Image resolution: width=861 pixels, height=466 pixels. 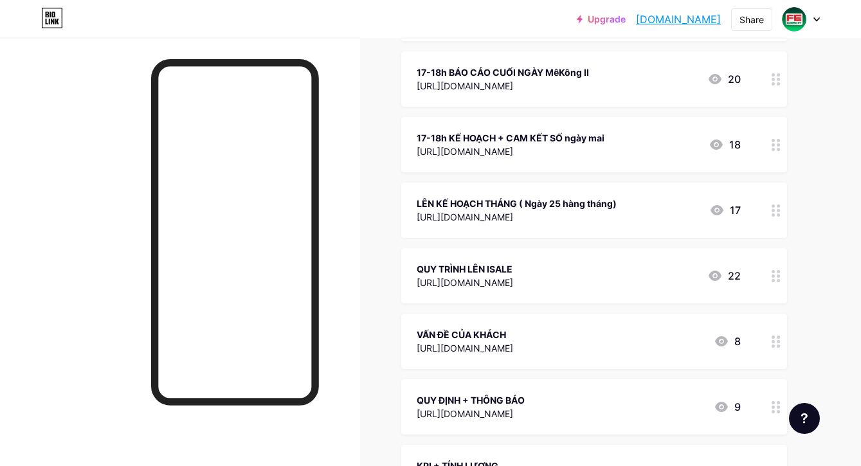 What do you see at coordinates (725, 145) in the screenshot?
I see `div: 18` at bounding box center [725, 145].